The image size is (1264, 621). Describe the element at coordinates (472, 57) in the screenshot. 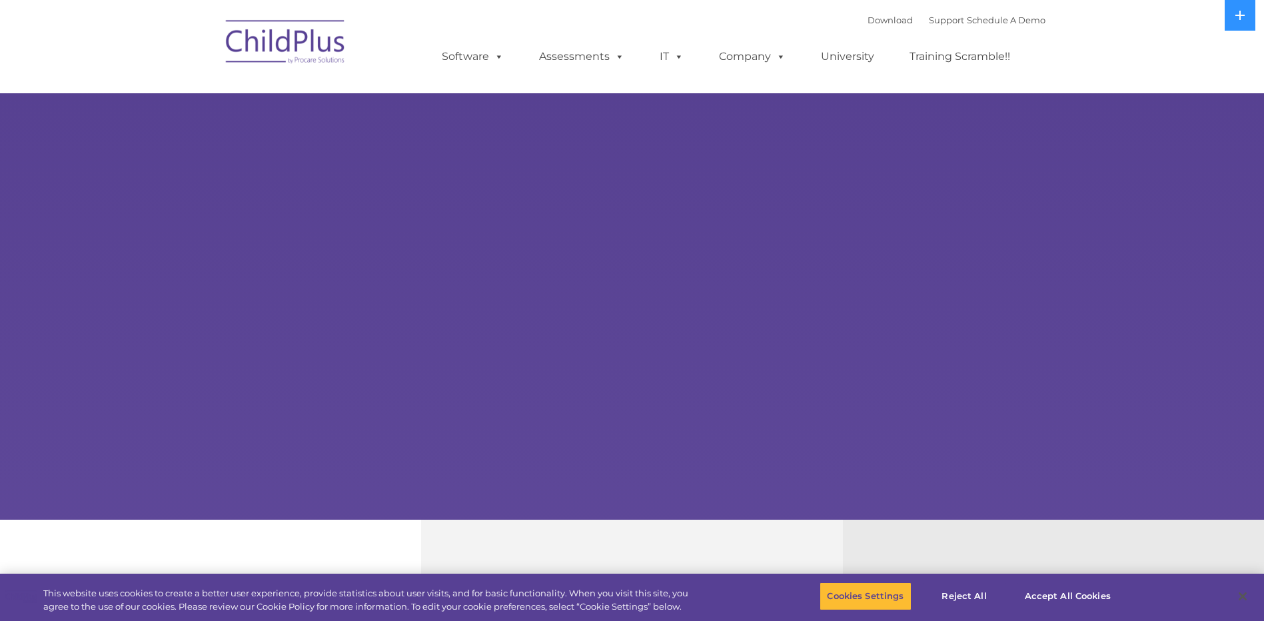

I see `a: Software` at that location.